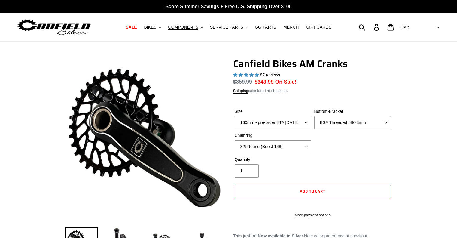 This screenshot has height=238, width=457. Describe the element at coordinates (318, 27) in the screenshot. I see `a: GIFT CARDS` at that location.